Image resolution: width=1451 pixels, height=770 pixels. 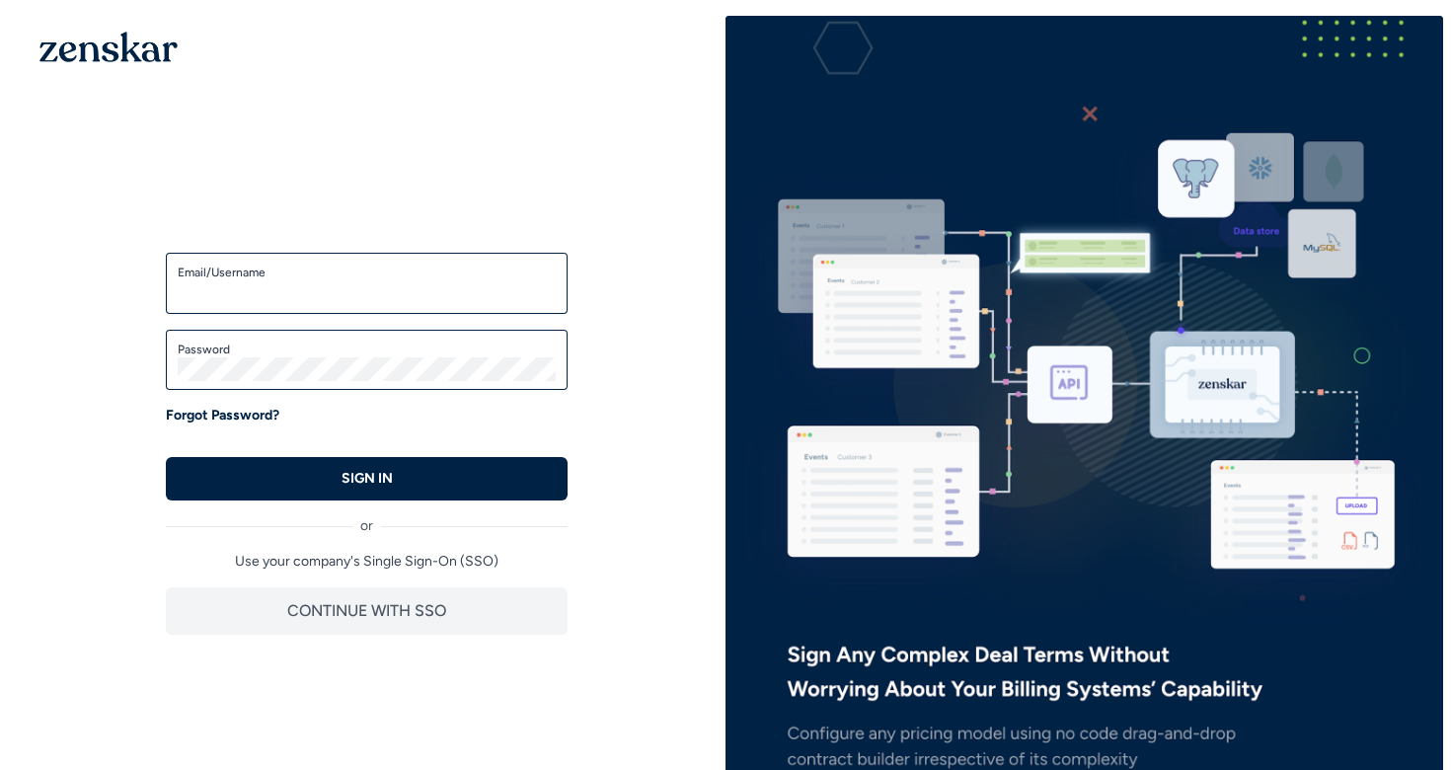 I want to click on p: SIGN IN, so click(x=367, y=479).